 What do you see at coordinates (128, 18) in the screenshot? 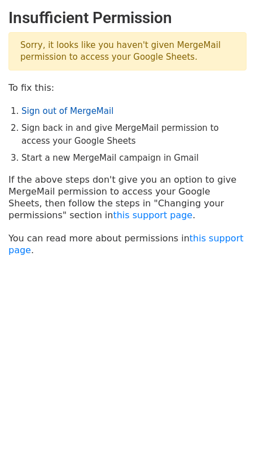
I see `h2: Insufficient Permission` at bounding box center [128, 18].